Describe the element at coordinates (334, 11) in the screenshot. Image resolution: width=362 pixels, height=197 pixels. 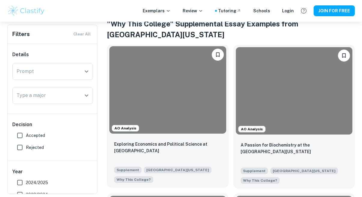
I see `button: JOIN FOR FREE` at that location.